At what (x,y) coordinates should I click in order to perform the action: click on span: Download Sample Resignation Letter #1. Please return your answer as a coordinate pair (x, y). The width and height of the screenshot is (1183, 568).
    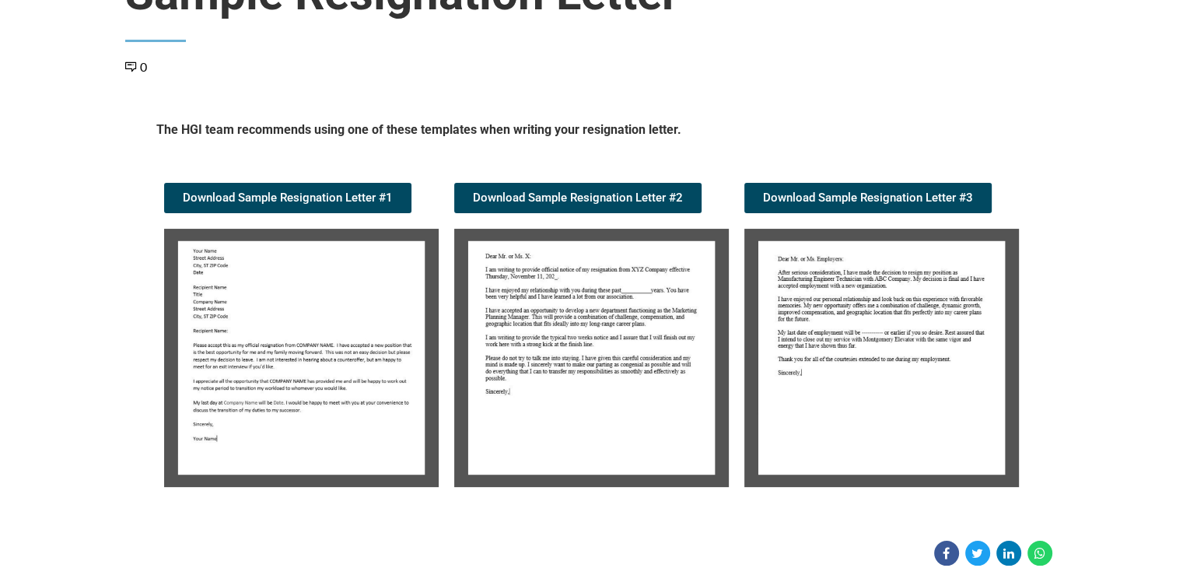
    Looking at the image, I should click on (288, 198).